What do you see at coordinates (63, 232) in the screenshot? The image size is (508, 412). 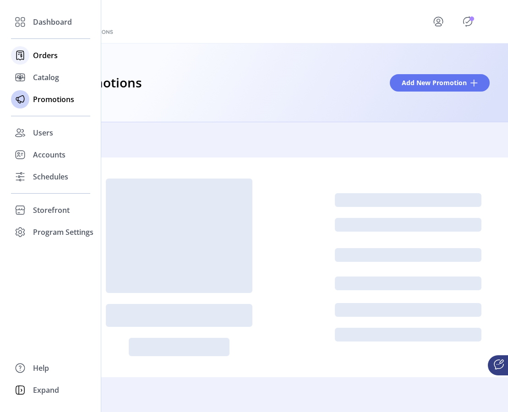 I see `span: Program Settings` at bounding box center [63, 232].